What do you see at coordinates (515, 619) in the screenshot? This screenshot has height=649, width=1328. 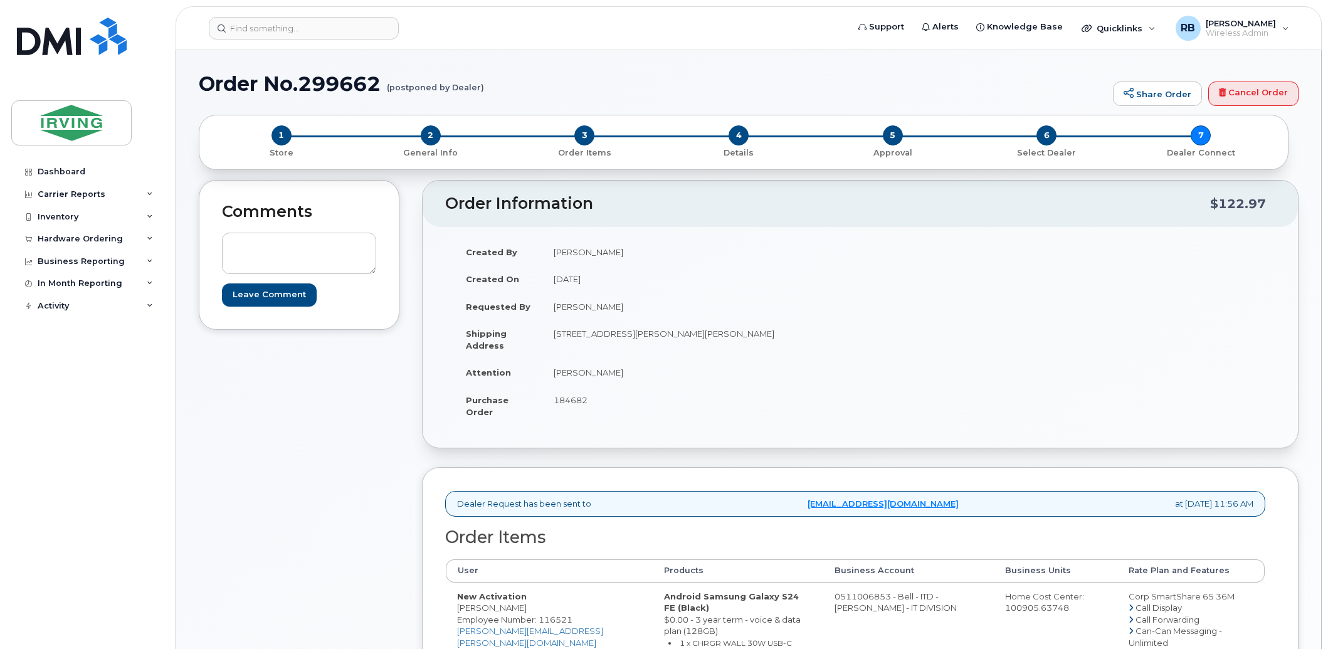 I see `span: Employee Number: 116521` at bounding box center [515, 619].